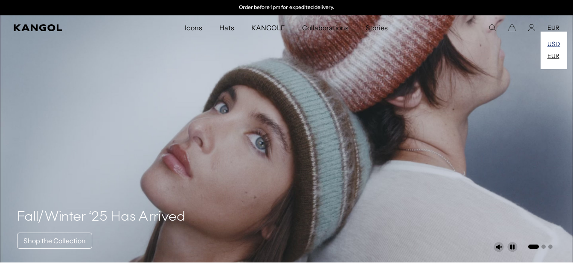  I want to click on button: Go to slide 1, so click(533, 246).